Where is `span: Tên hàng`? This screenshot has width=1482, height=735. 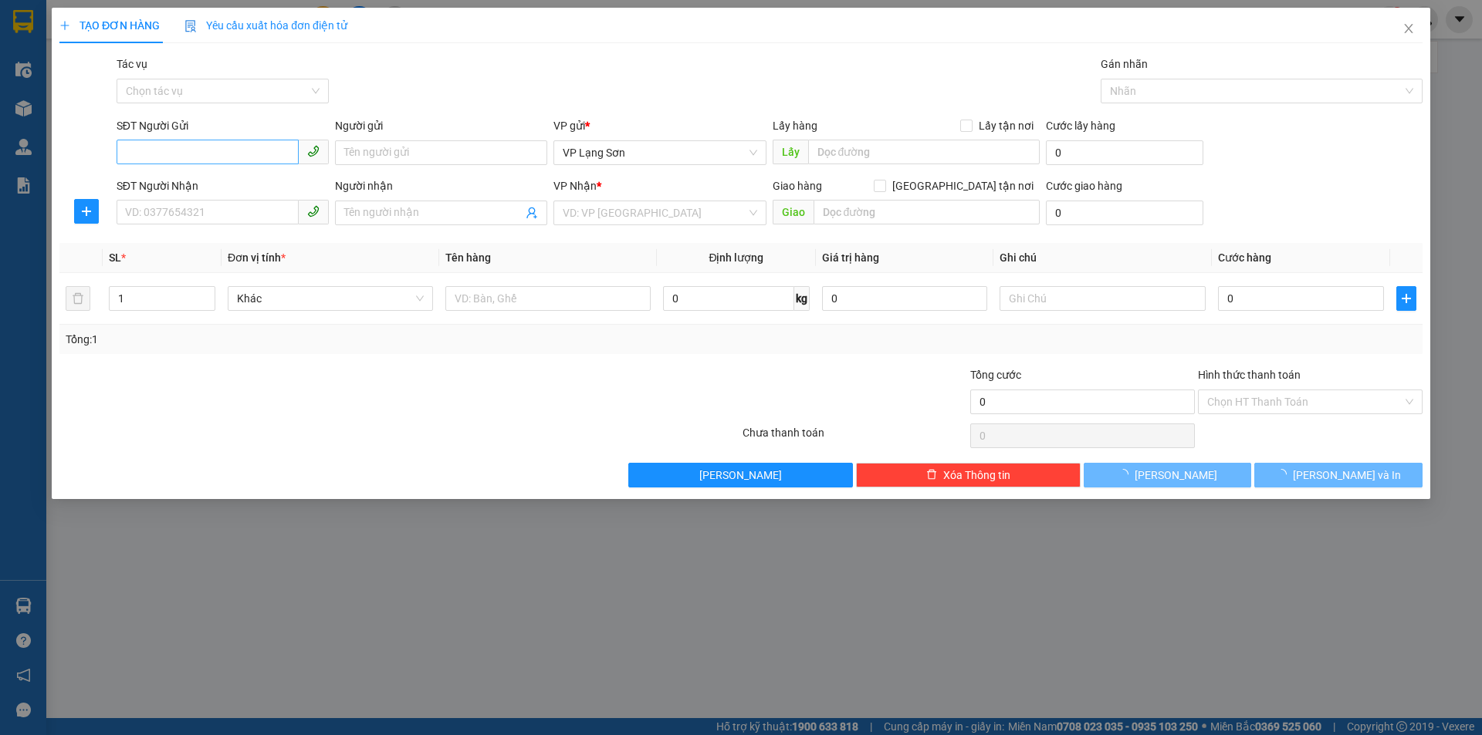 span: Tên hàng is located at coordinates (468, 258).